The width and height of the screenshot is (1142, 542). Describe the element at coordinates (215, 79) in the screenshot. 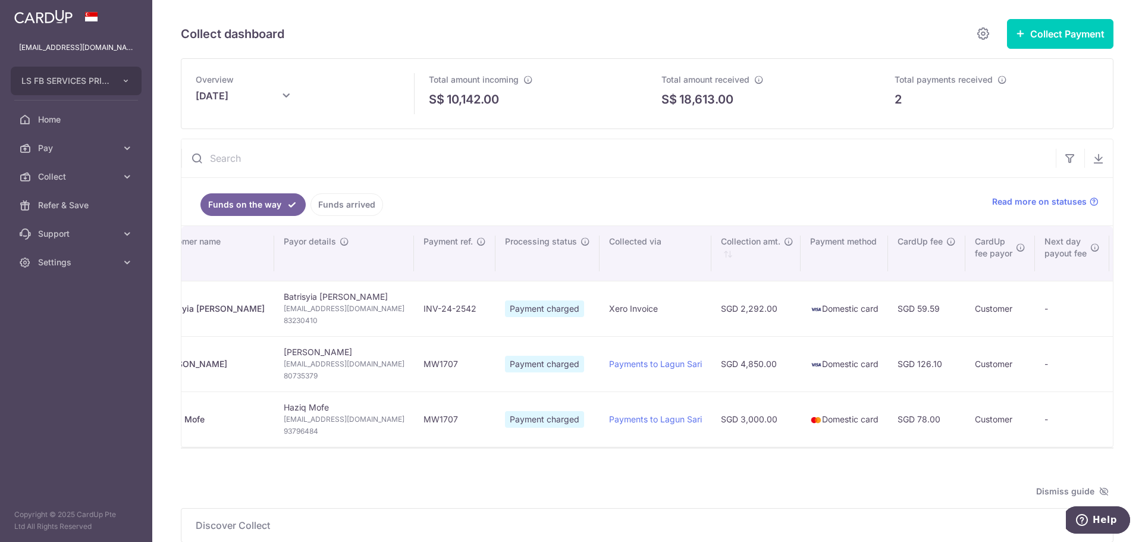

I see `span: Overview` at that location.